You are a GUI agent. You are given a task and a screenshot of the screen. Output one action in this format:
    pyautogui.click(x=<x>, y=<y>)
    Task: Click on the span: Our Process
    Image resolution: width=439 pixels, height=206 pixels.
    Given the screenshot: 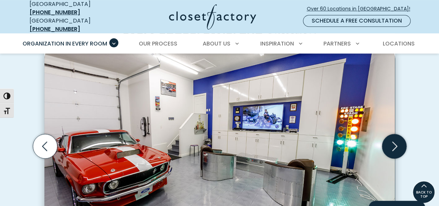 What is the action you would take?
    pyautogui.click(x=158, y=43)
    